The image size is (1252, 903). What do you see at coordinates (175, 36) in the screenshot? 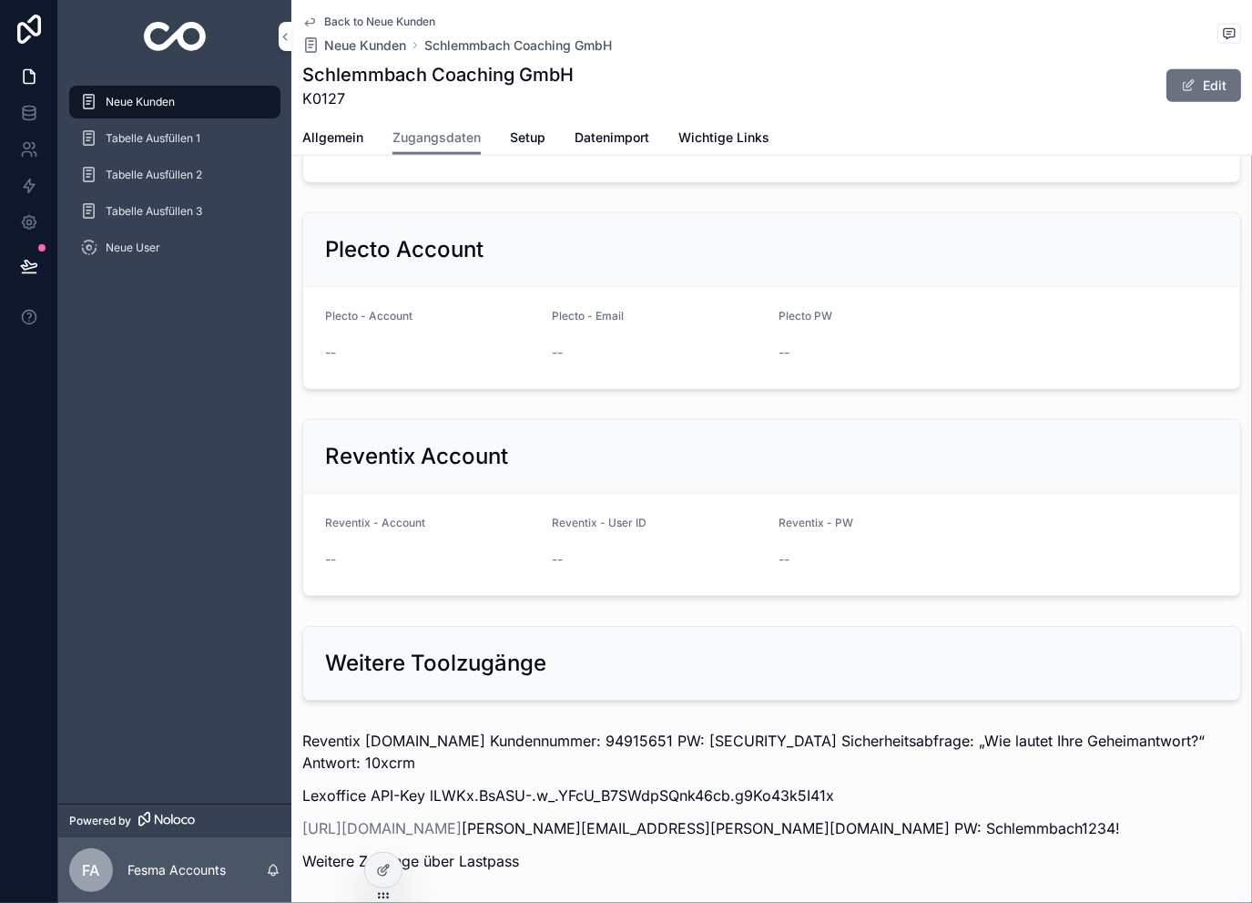
I see `img: App logo` at bounding box center [175, 36].